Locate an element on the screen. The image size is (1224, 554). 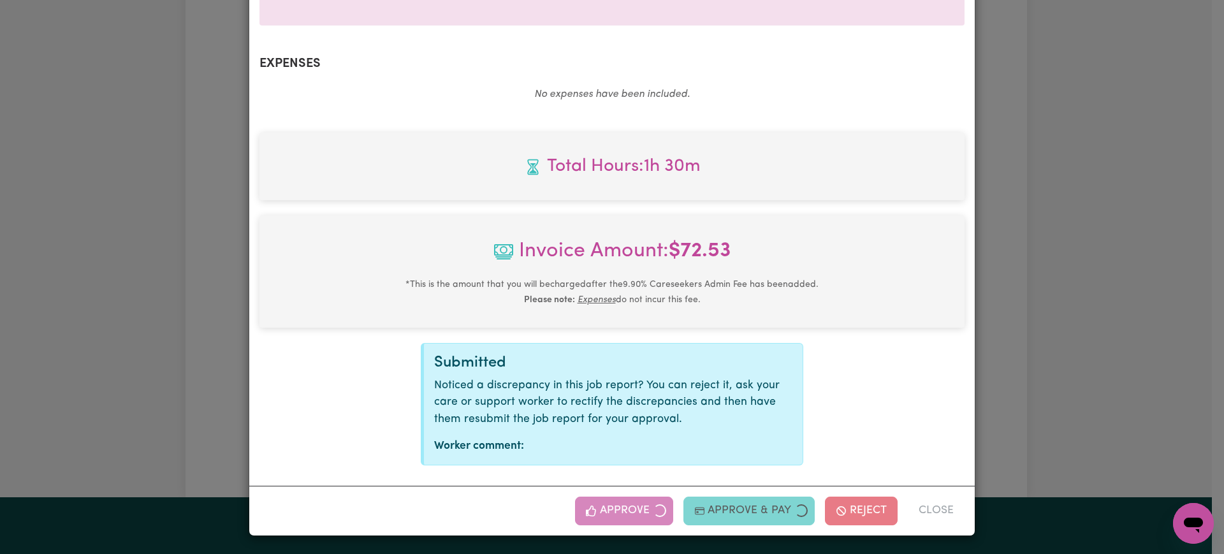
b: $ 72.53 is located at coordinates (699, 251).